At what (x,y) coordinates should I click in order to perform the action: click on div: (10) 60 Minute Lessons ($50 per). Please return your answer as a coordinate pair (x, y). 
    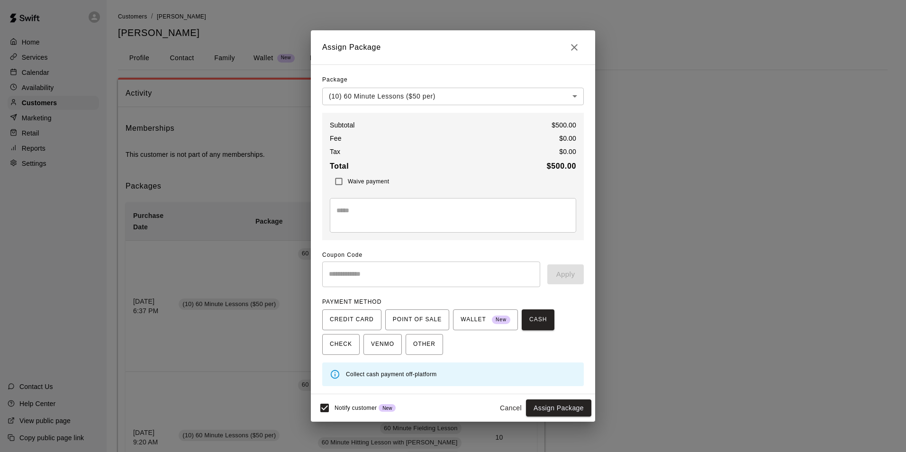
    Looking at the image, I should click on (453, 96).